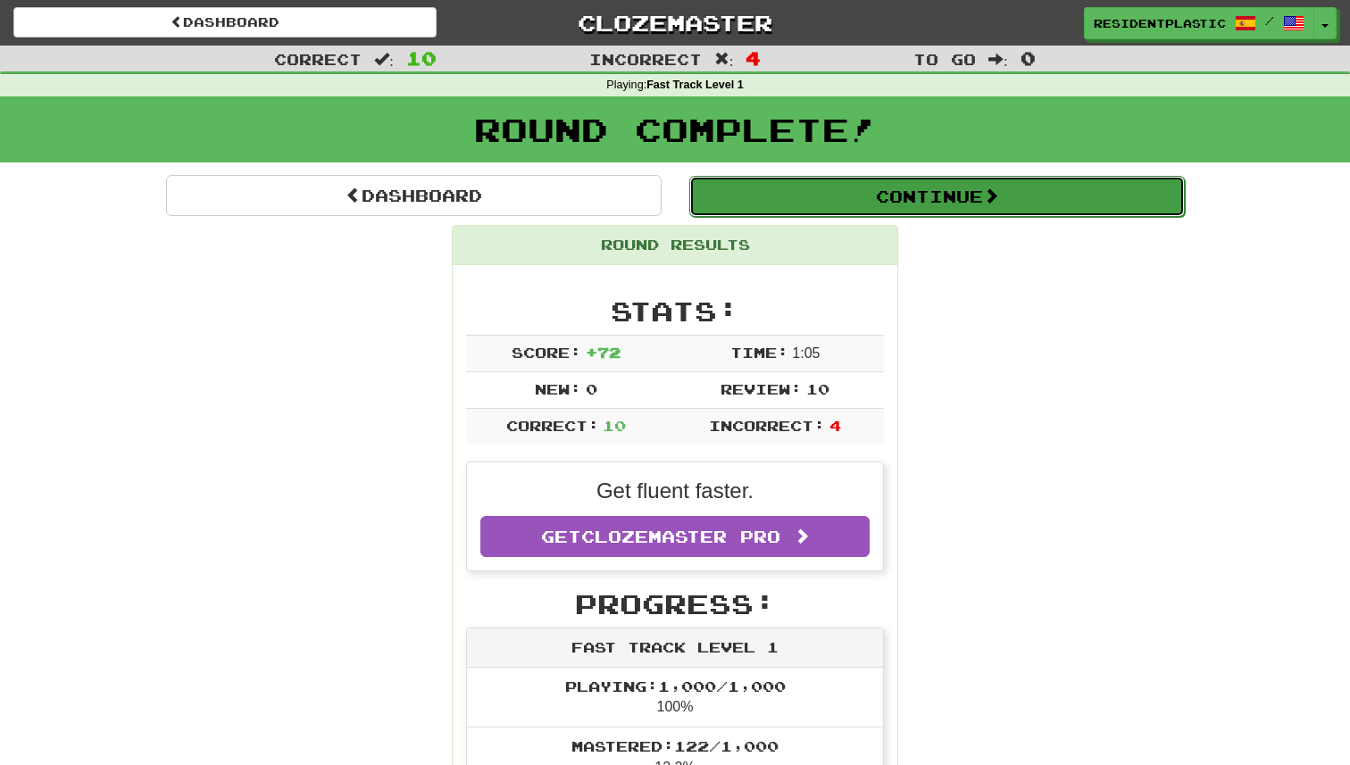 This screenshot has height=765, width=1350. I want to click on h1: Round Complete!, so click(675, 130).